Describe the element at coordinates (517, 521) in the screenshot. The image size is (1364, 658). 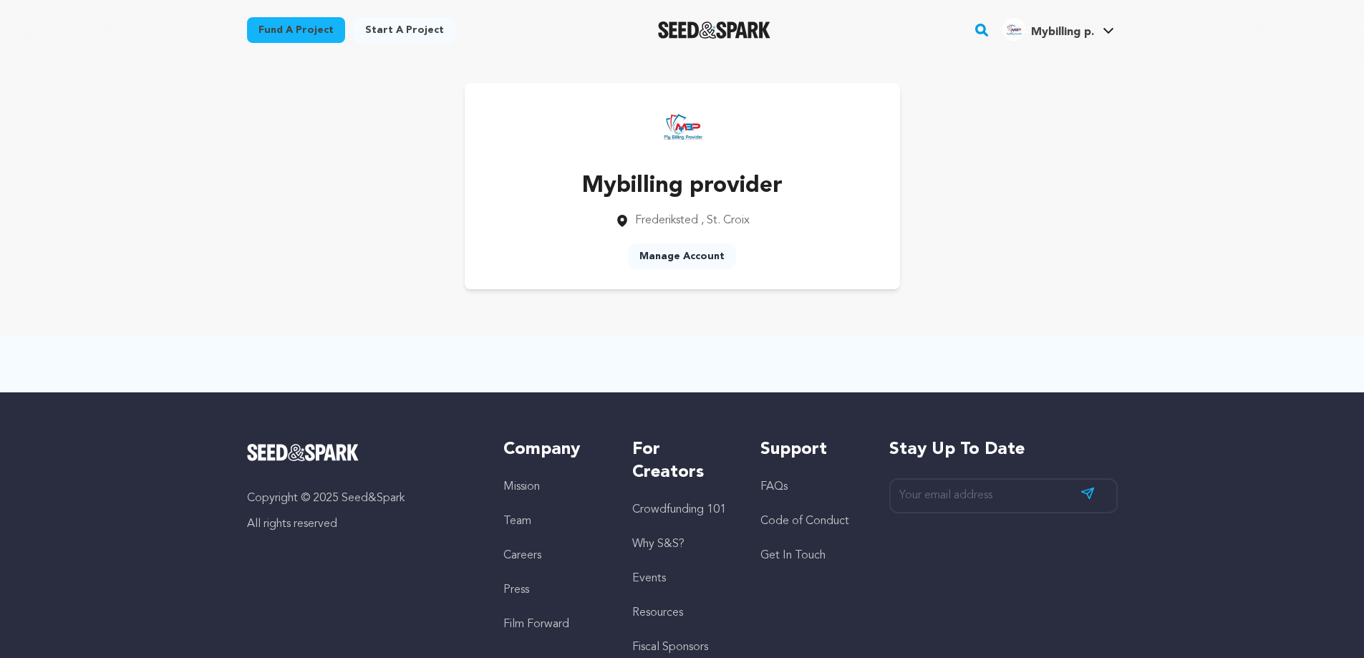
I see `a: Team` at that location.